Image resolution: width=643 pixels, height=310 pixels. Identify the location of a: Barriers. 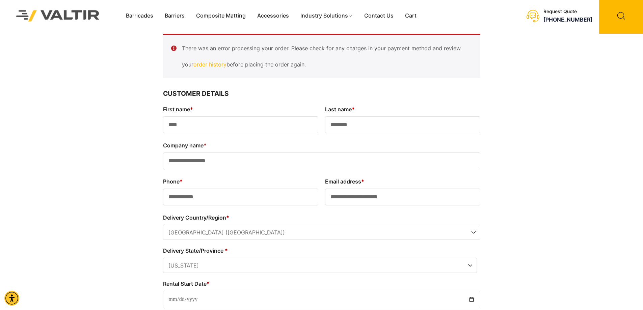
(174, 16).